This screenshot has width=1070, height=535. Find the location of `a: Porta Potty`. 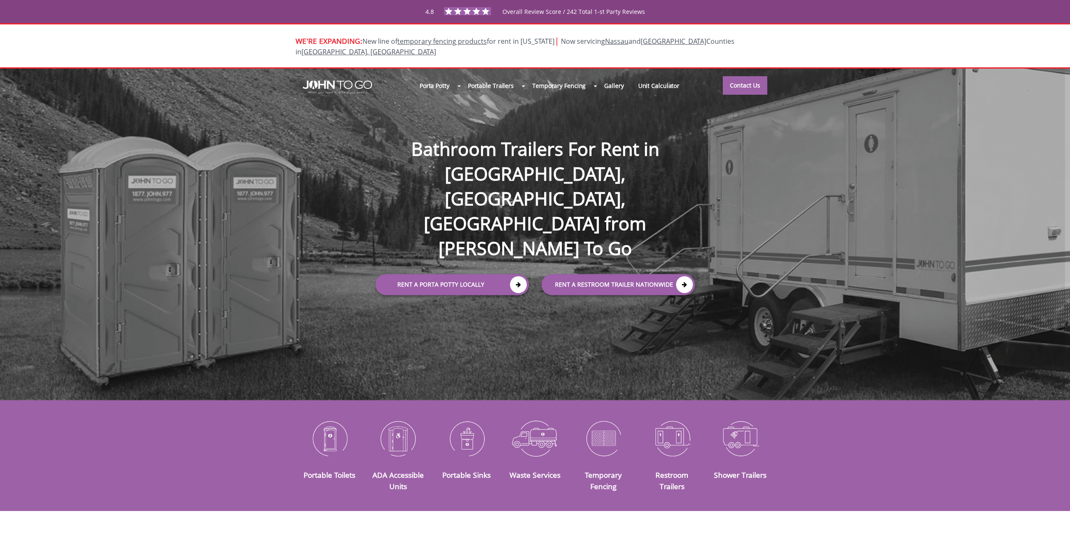

a: Porta Potty is located at coordinates (434, 85).